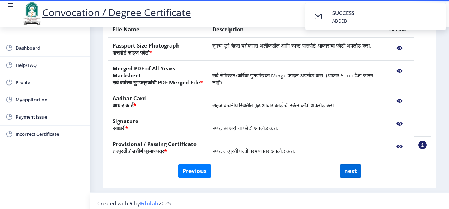 The height and width of the screenshot is (209, 449). Describe the element at coordinates (296, 30) in the screenshot. I see `th: Description` at that location.